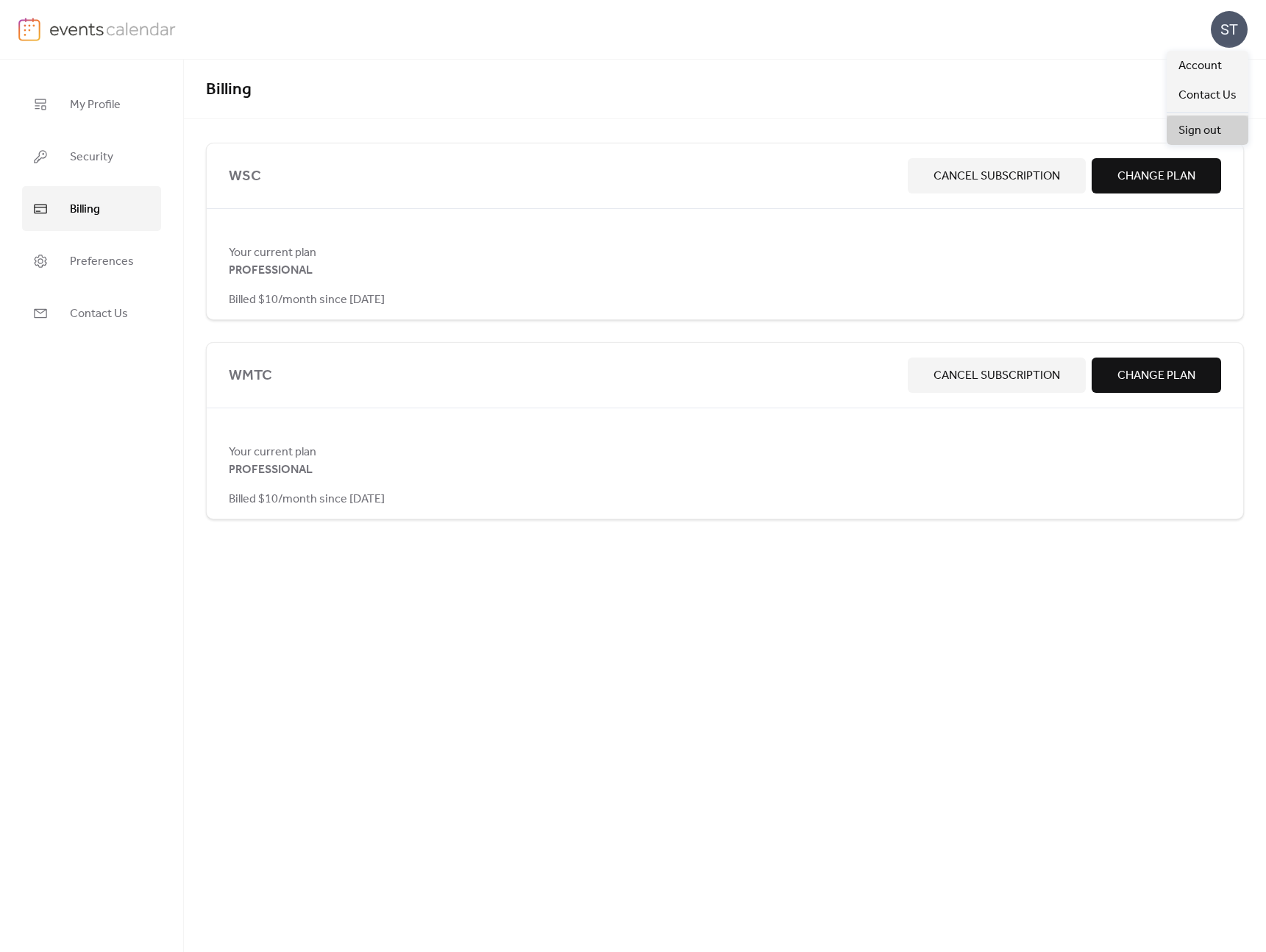  What do you see at coordinates (30, 30) in the screenshot?
I see `img: logo` at bounding box center [30, 30].